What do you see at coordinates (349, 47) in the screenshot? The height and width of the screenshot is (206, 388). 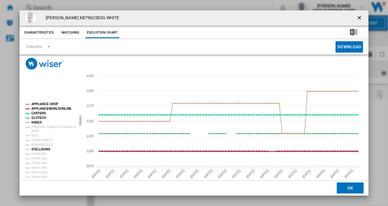 I see `button: Download` at bounding box center [349, 47].